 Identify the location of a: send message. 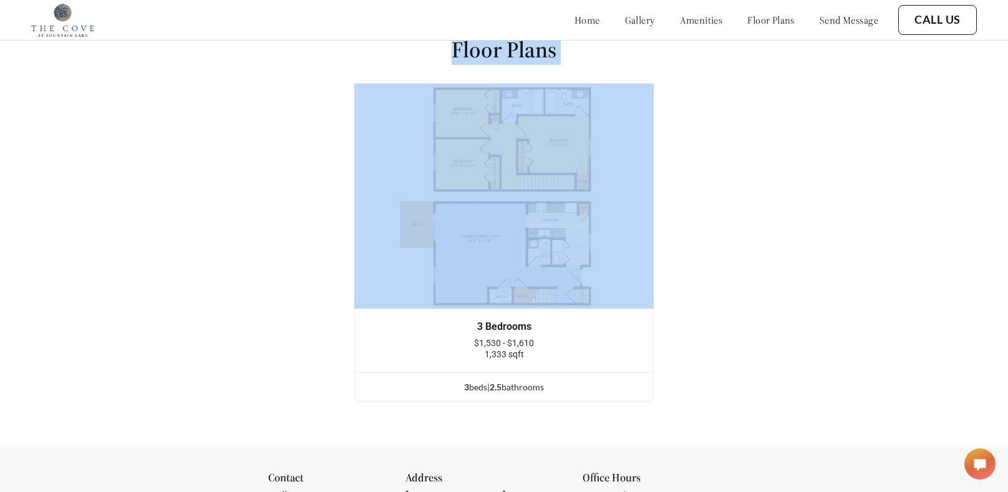
(849, 20).